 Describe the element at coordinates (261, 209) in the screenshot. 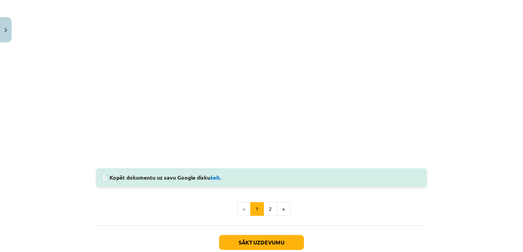

I see `nav: Page navigation example` at that location.